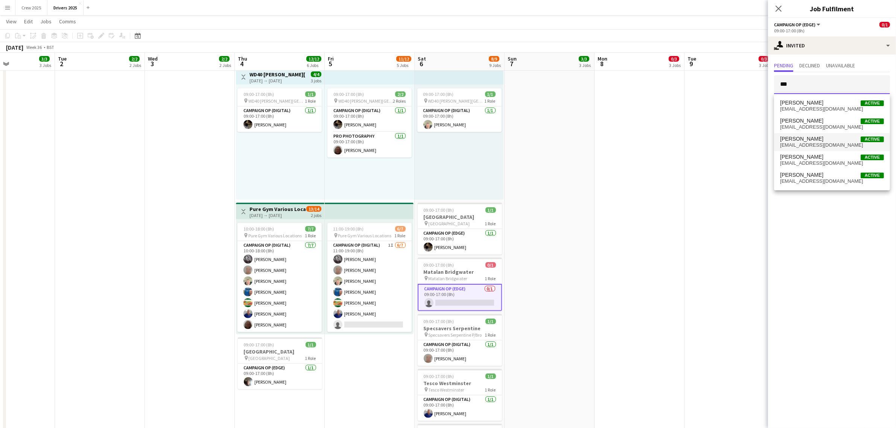 This screenshot has height=428, width=896. Describe the element at coordinates (314, 59) in the screenshot. I see `span: 12/12` at that location.